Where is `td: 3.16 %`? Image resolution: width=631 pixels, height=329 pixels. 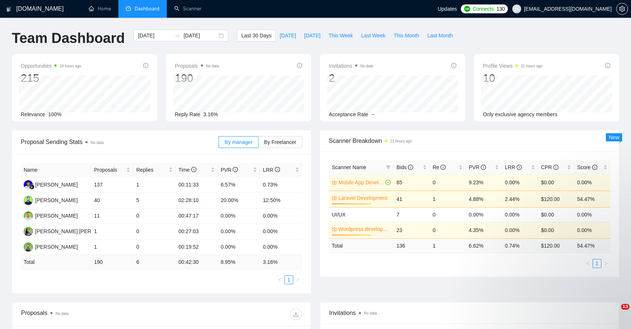
td: 3.16 % is located at coordinates (281, 262).